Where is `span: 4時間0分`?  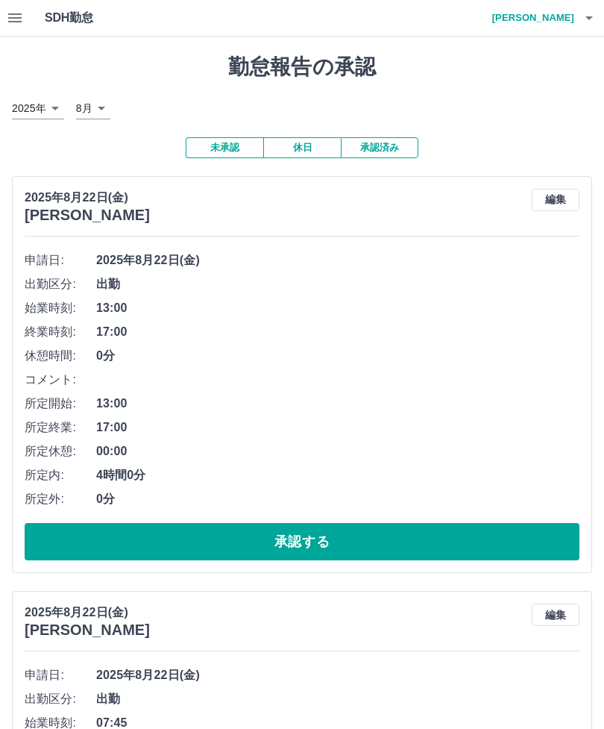 span: 4時間0分 is located at coordinates (338, 475).